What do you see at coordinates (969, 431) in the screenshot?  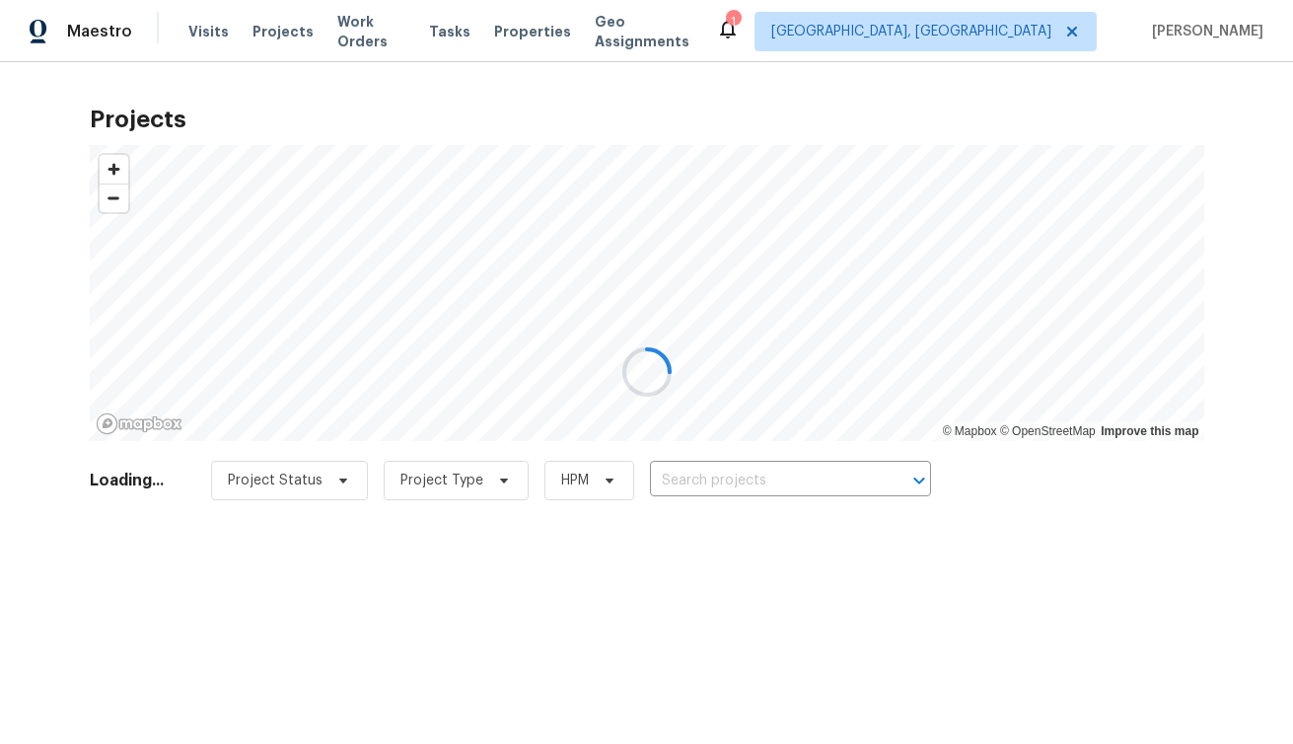 I see `a: Mapbox` at bounding box center [969, 431].